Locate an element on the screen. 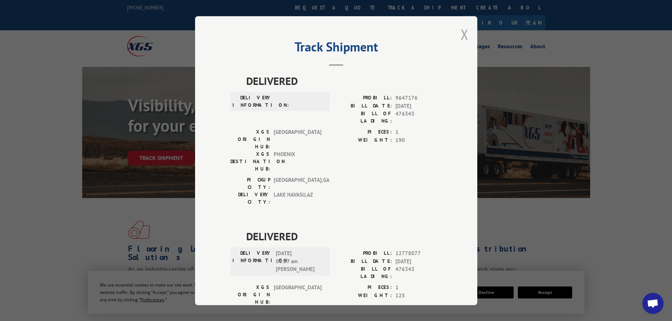 The height and width of the screenshot is (321, 672). span: 9647176 is located at coordinates (419, 98).